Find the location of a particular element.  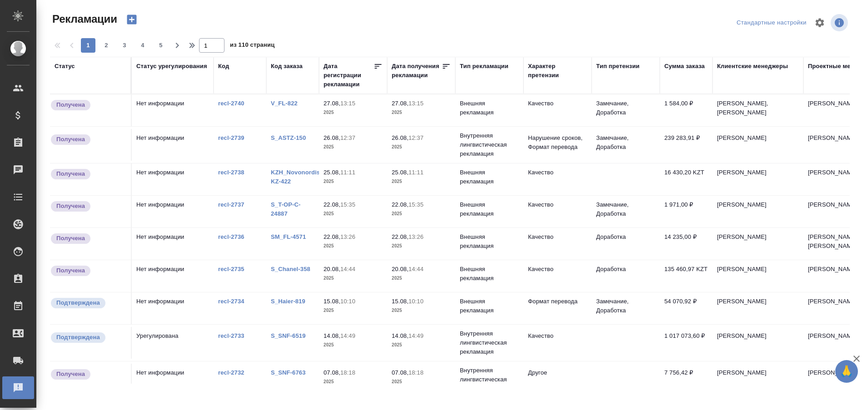

div: Код заказа is located at coordinates (287, 66).